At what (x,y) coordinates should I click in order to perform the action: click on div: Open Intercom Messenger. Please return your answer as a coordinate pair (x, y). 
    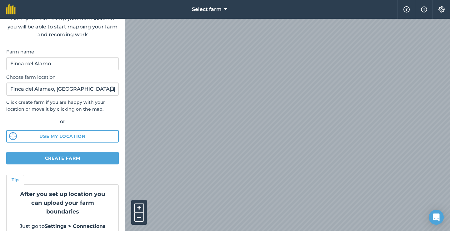
    Looking at the image, I should click on (437, 217).